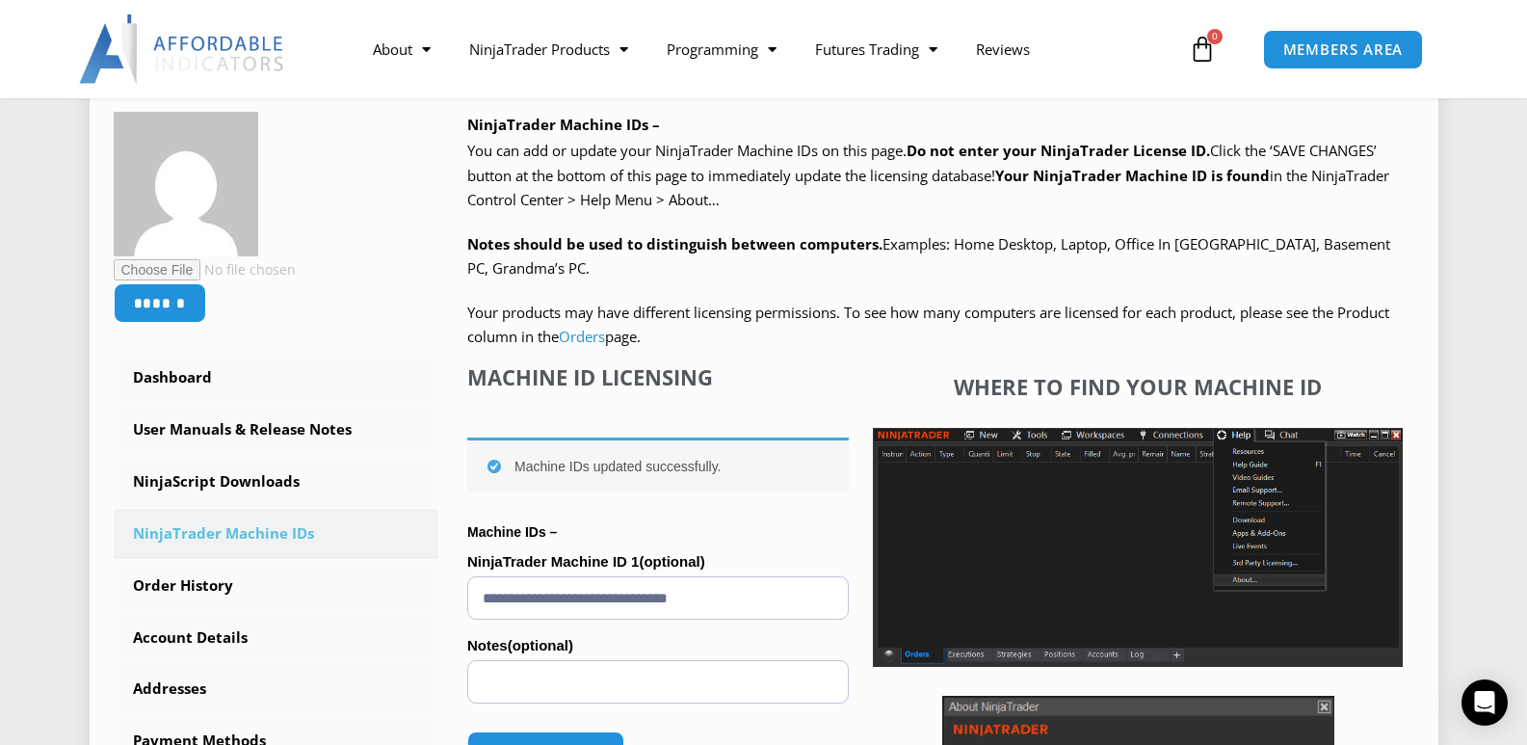 This screenshot has width=1527, height=745. I want to click on span: 0, so click(1215, 37).